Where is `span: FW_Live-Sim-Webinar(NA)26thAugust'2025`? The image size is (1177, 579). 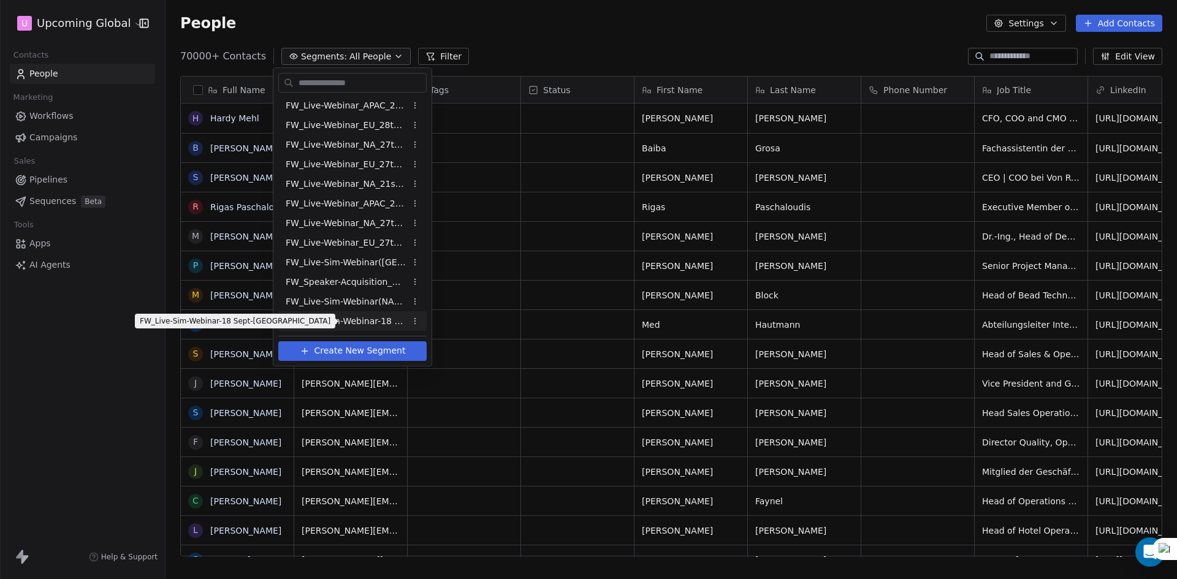 span: FW_Live-Sim-Webinar(NA)26thAugust'2025 is located at coordinates (346, 302).